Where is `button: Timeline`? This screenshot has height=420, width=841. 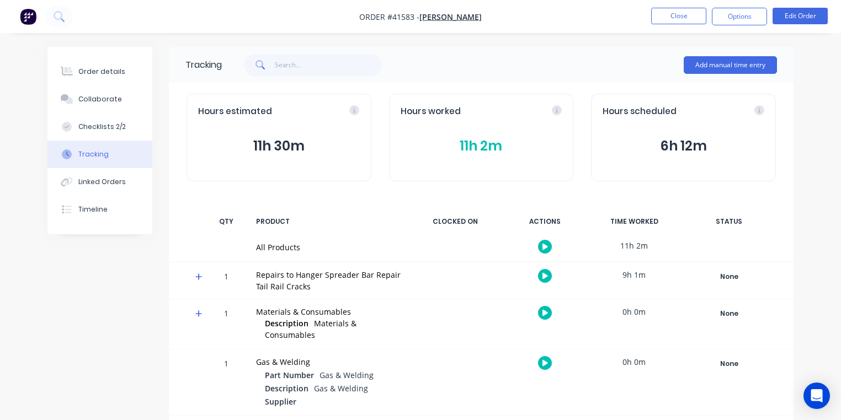 button: Timeline is located at coordinates (100, 210).